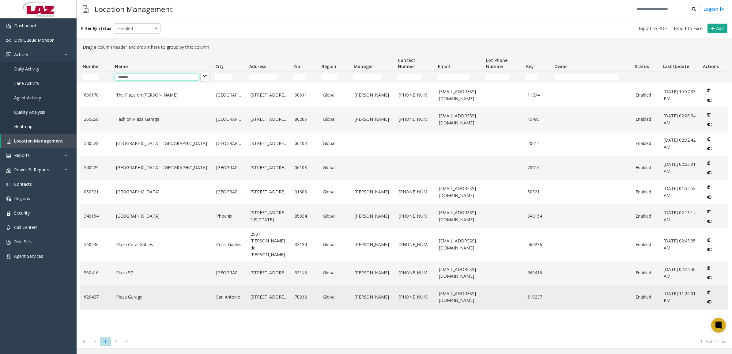 This screenshot has height=354, width=732. Describe the element at coordinates (39, 141) in the screenshot. I see `span: Location Management` at that location.